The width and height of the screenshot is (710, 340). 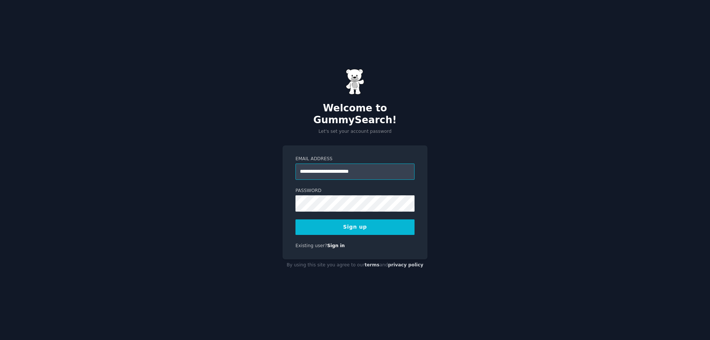 What do you see at coordinates (372, 265) in the screenshot?
I see `a: terms` at bounding box center [372, 265].